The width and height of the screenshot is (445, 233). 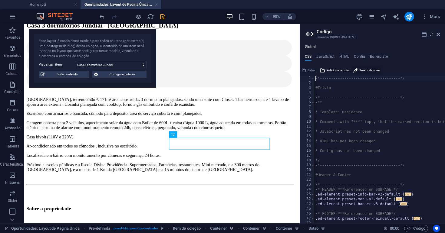 I want to click on i: AI Writer, so click(x=396, y=17).